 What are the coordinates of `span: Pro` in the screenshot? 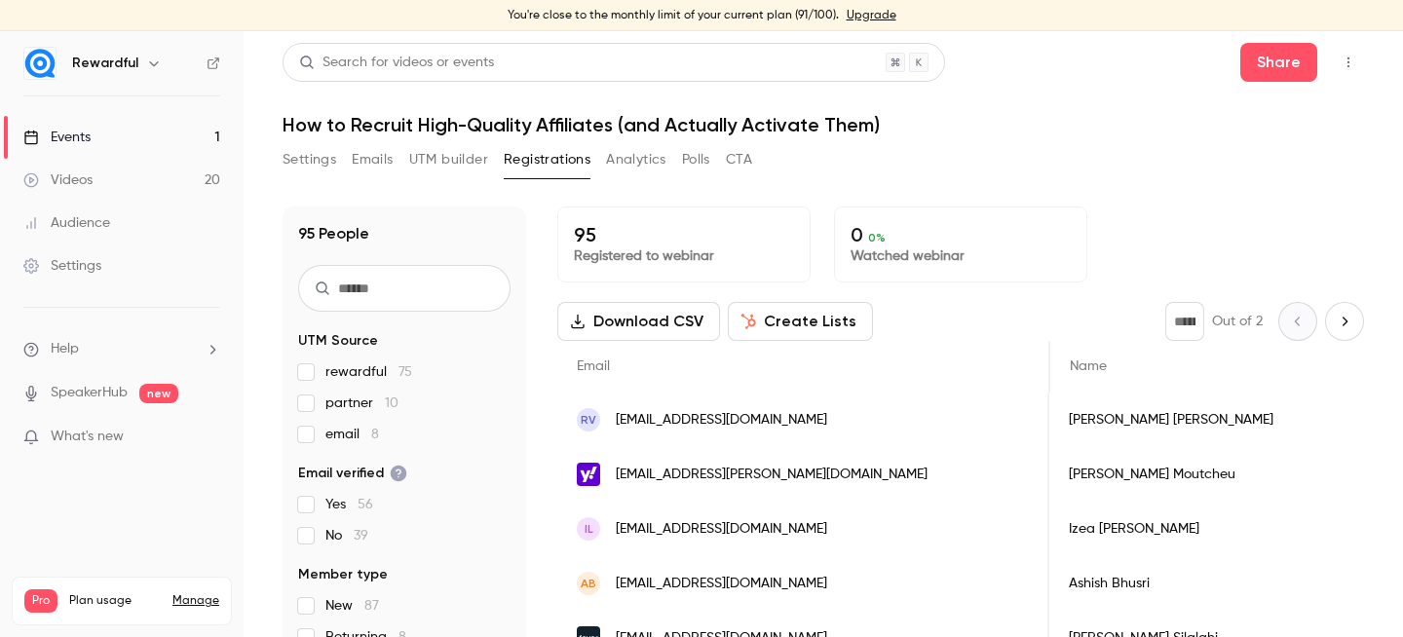 It's located at (41, 601).